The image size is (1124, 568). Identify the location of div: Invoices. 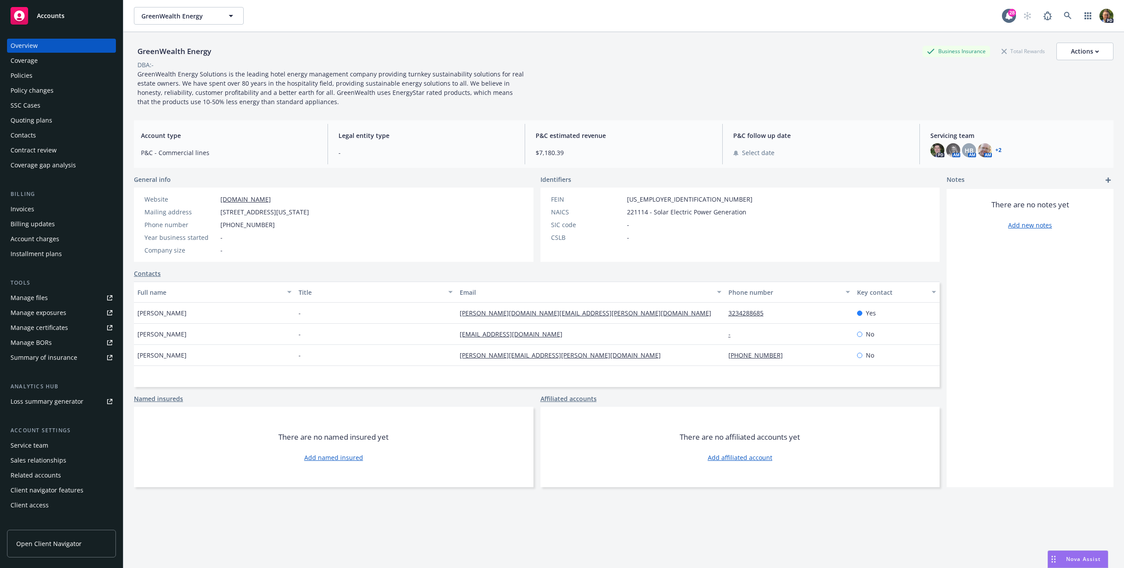
(22, 209).